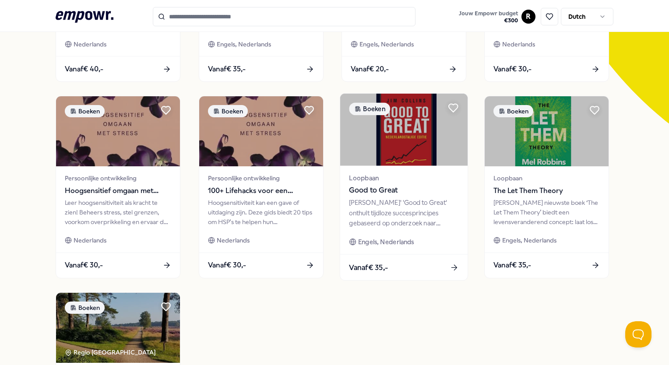  I want to click on input: Search for products, categories or subcategories, so click(284, 17).